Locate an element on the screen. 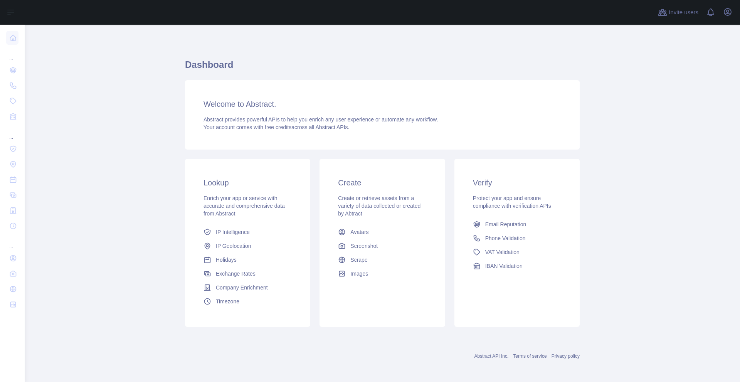 The width and height of the screenshot is (740, 382). span: free credits is located at coordinates (278, 127).